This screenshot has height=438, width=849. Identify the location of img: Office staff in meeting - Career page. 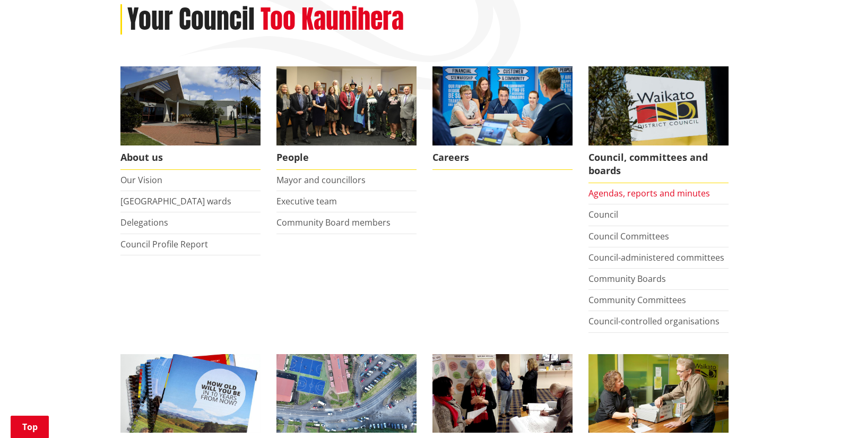
(502, 106).